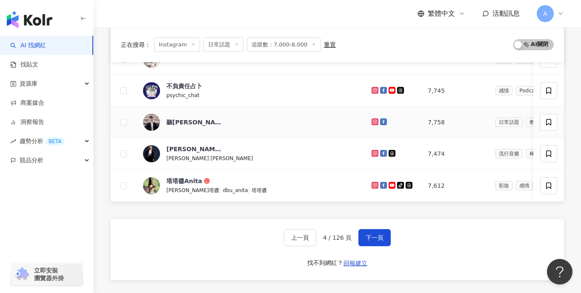 This screenshot has height=293, width=581. Describe the element at coordinates (183, 95) in the screenshot. I see `span: psychic_chat` at that location.